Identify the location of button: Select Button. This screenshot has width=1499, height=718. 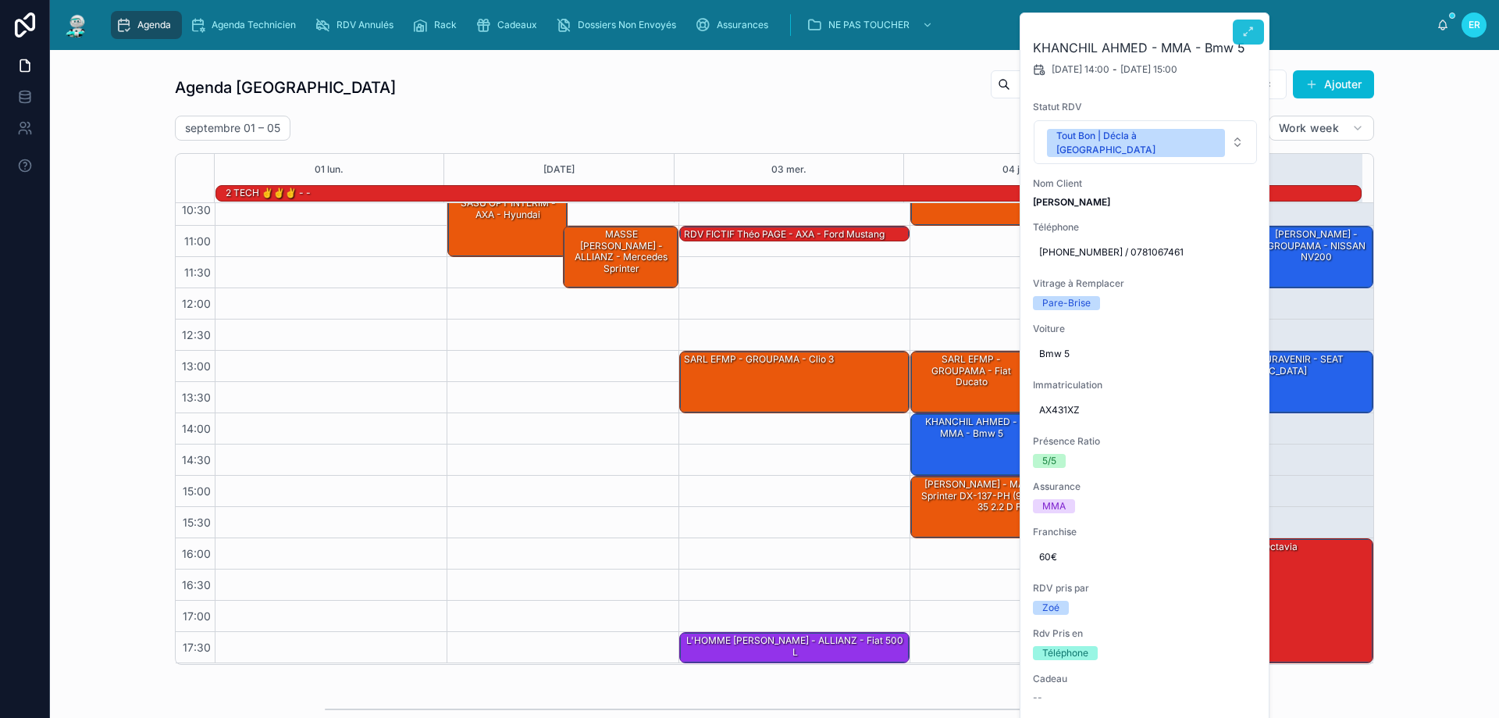
(1145, 142).